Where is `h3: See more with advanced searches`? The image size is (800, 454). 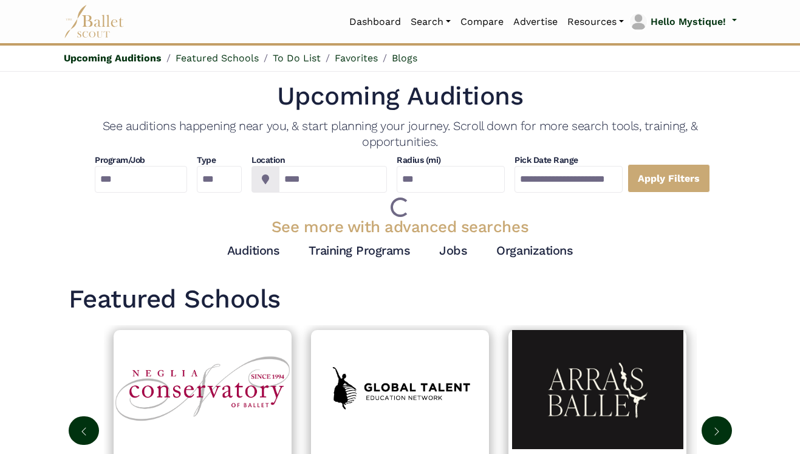 h3: See more with advanced searches is located at coordinates (400, 227).